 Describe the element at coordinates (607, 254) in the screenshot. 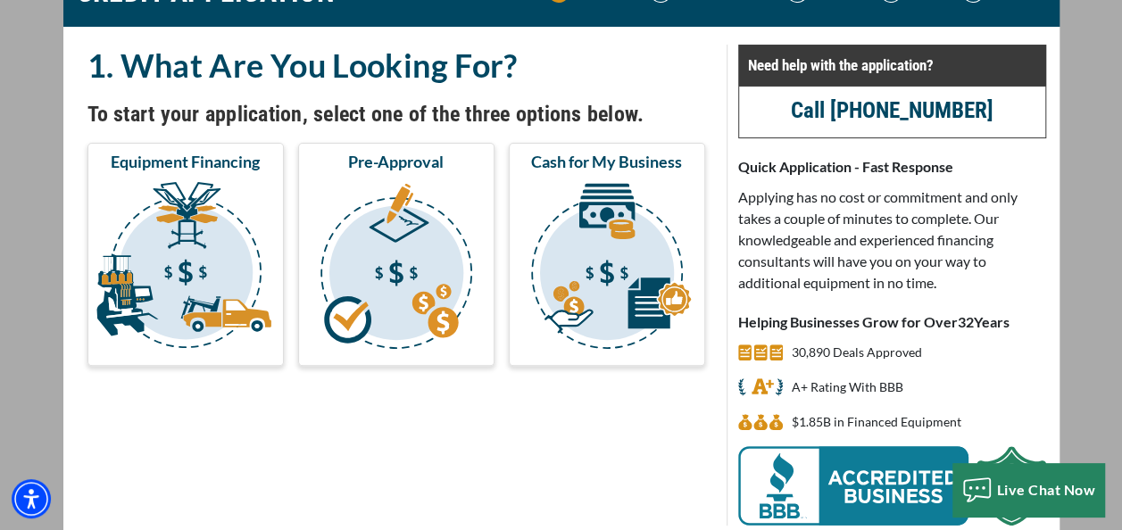

I see `button: Cash for My Business` at that location.